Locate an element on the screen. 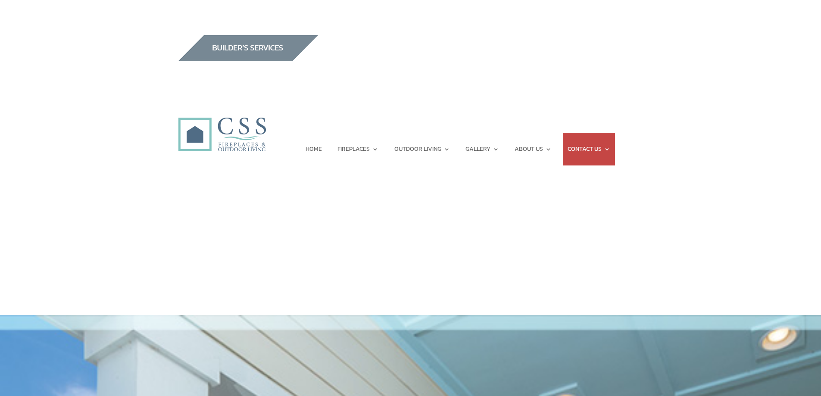 This screenshot has width=821, height=396. a: GALLERY is located at coordinates (482, 149).